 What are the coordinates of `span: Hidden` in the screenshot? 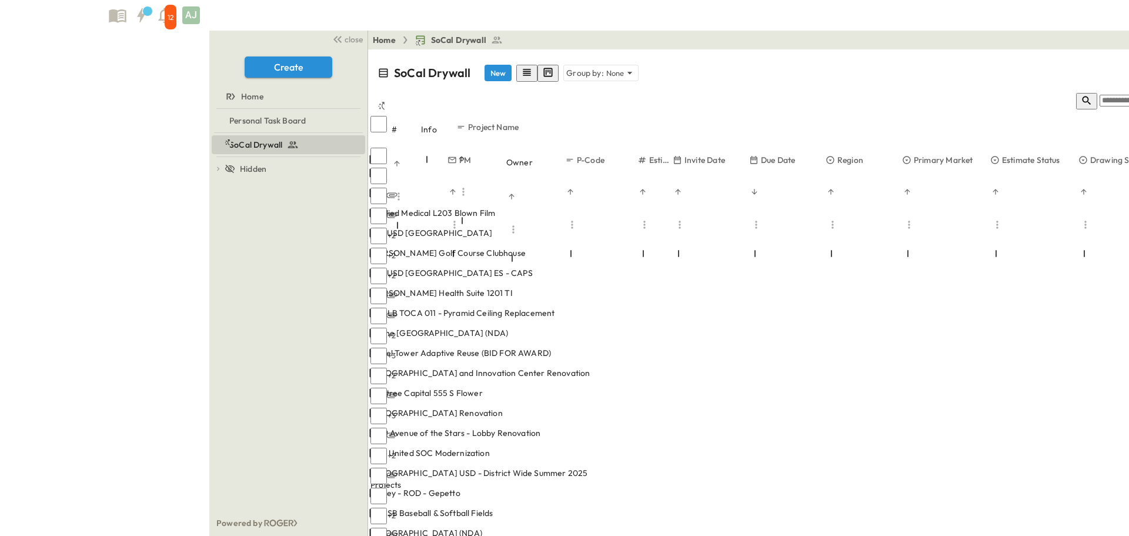 It's located at (253, 169).